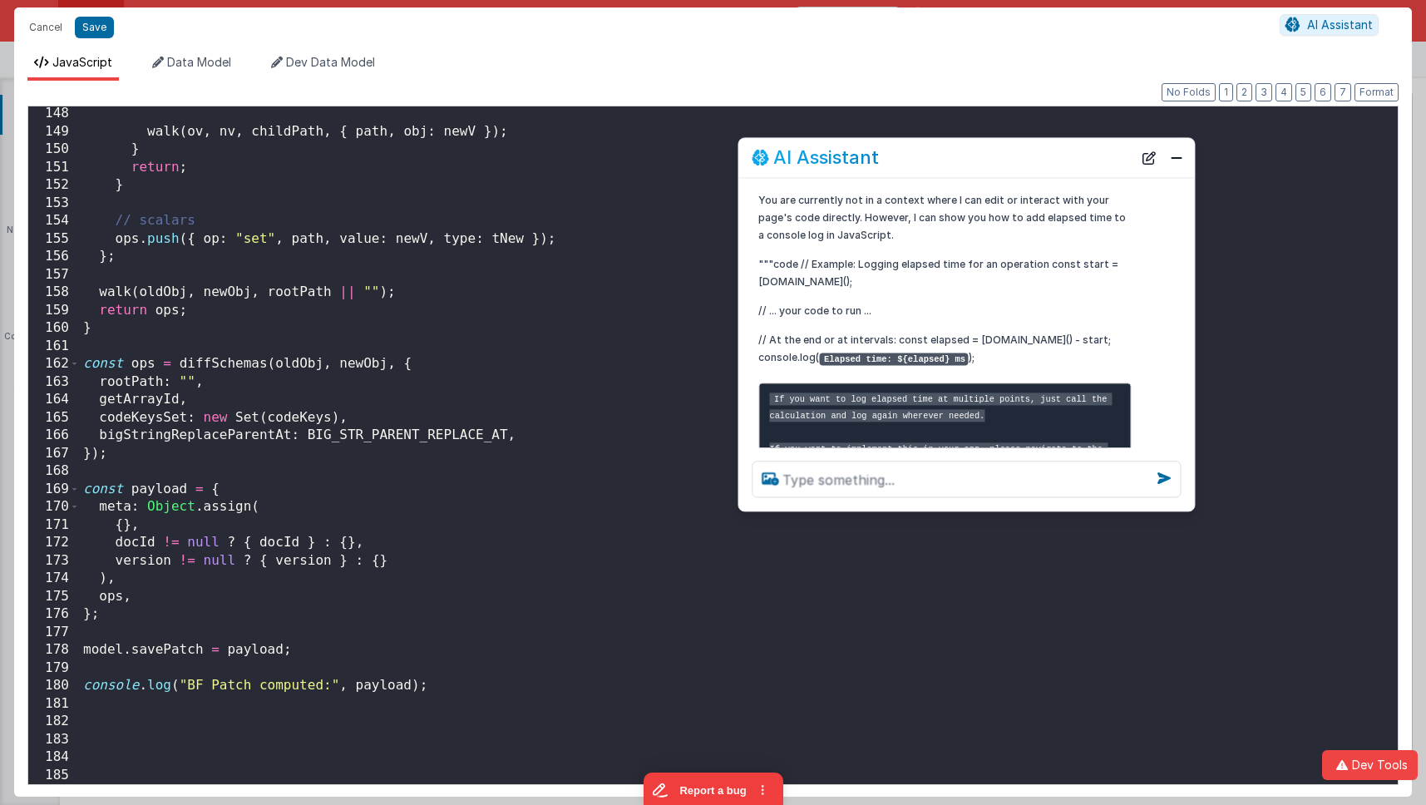 The height and width of the screenshot is (805, 1426). Describe the element at coordinates (54, 221) in the screenshot. I see `div: 154` at that location.